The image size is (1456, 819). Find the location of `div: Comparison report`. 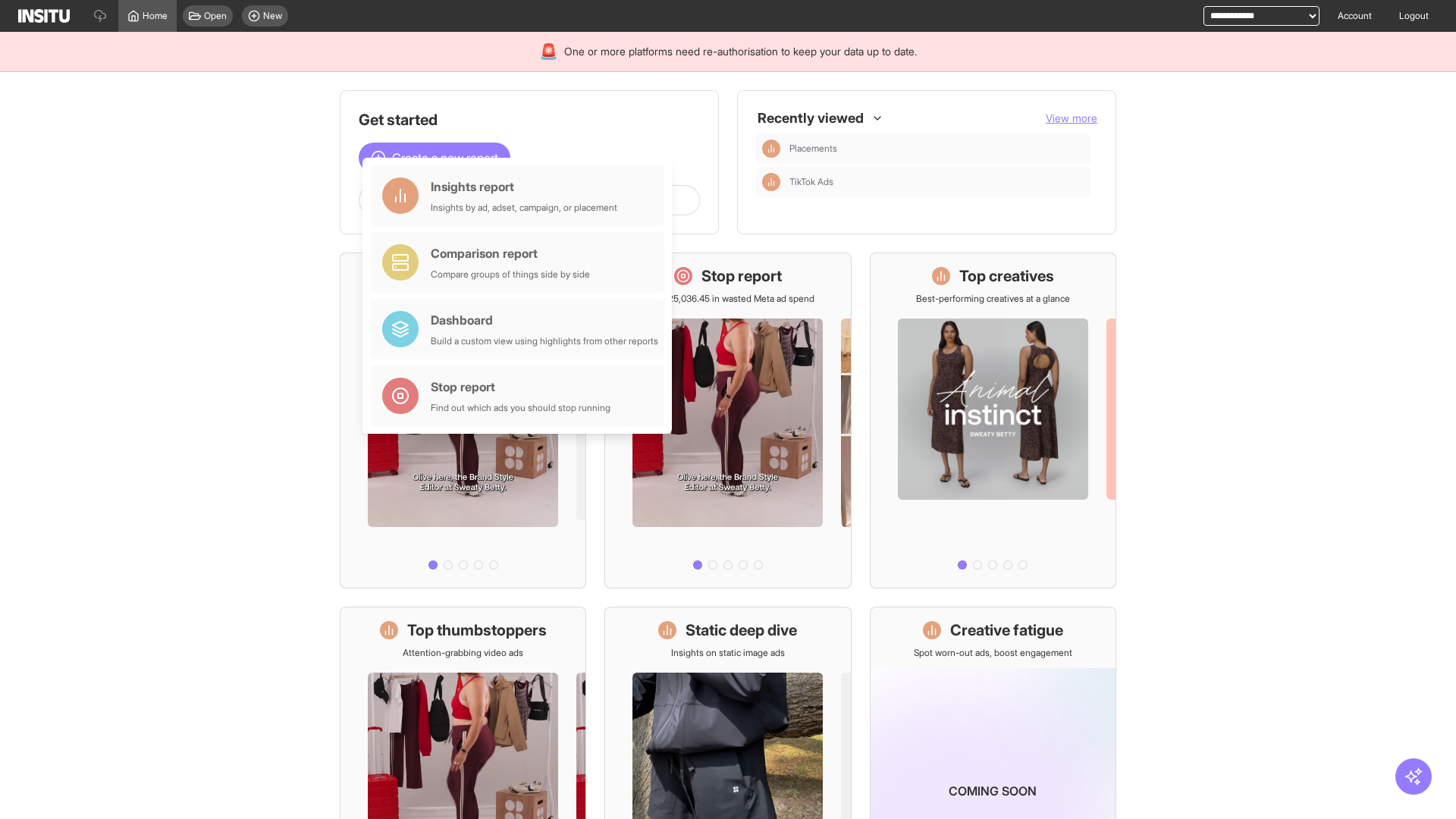

div: Comparison report is located at coordinates (510, 253).